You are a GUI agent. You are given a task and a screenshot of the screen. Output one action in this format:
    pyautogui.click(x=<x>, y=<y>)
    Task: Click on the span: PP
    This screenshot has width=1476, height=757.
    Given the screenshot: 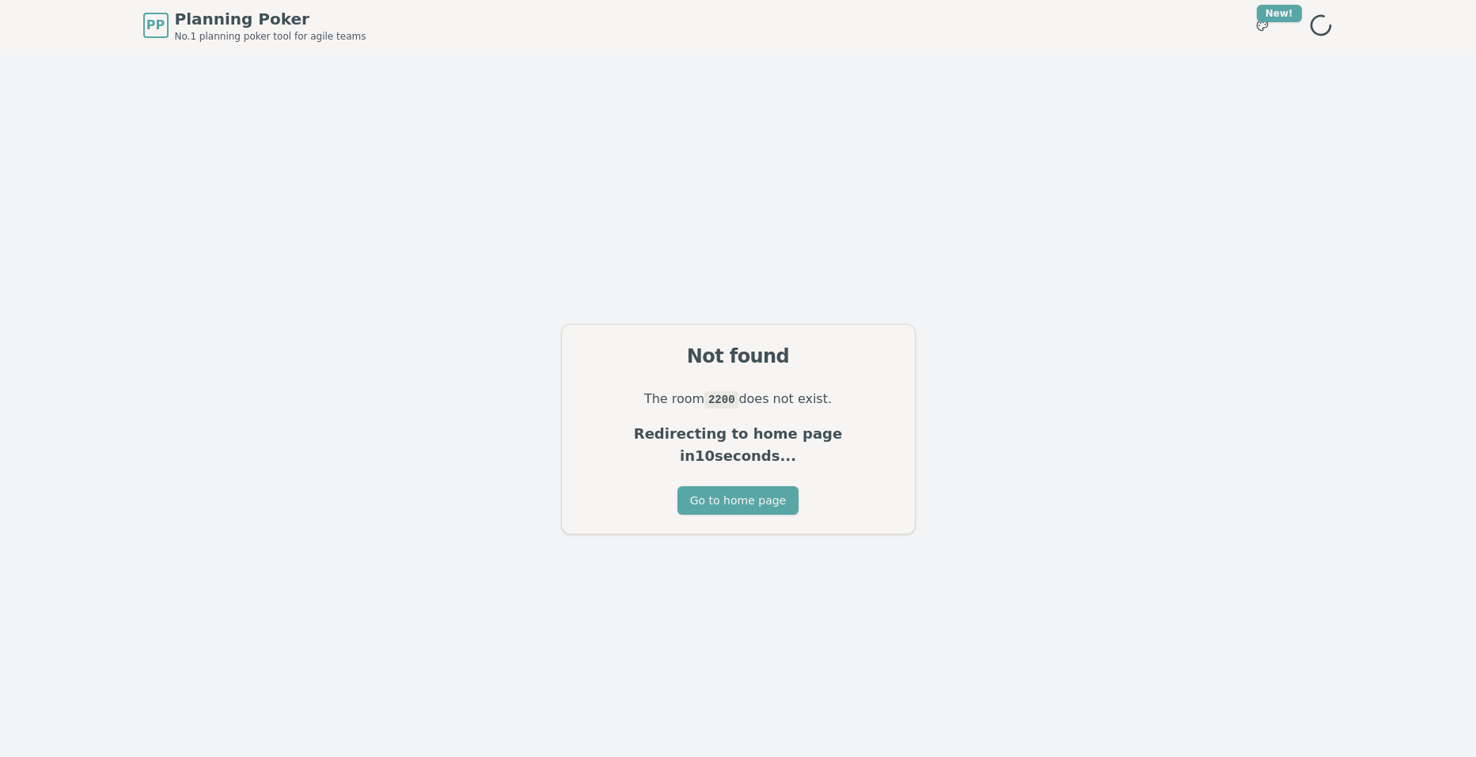 What is the action you would take?
    pyautogui.click(x=155, y=25)
    